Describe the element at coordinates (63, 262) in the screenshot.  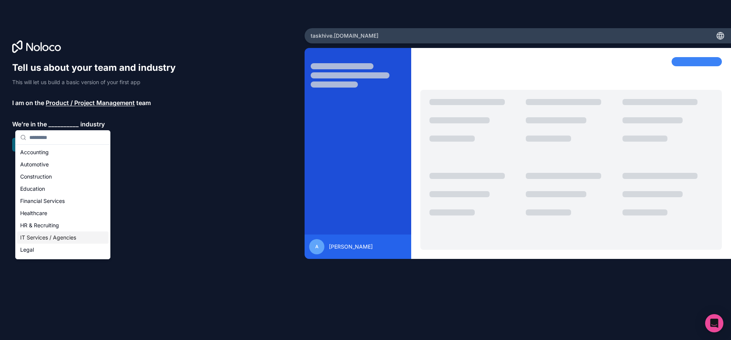
I see `div: Manufacturing` at that location.